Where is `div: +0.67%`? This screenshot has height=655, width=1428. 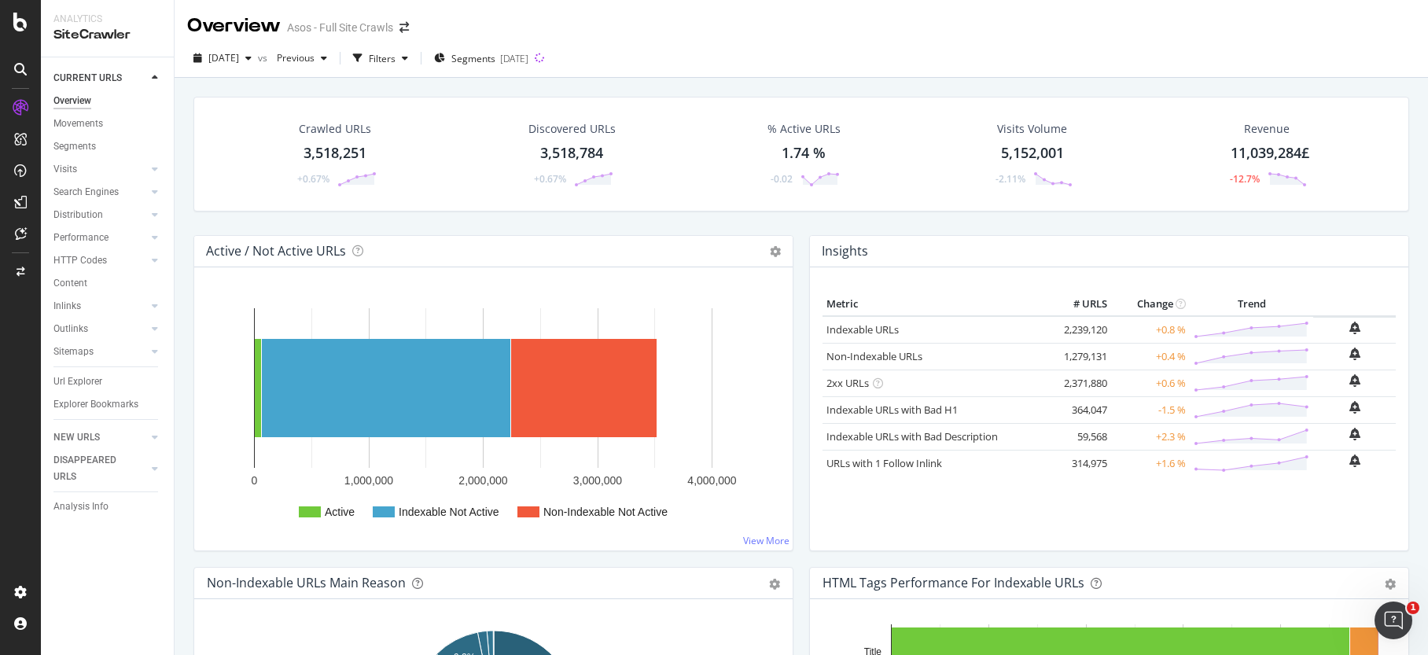 div: +0.67% is located at coordinates (313, 178).